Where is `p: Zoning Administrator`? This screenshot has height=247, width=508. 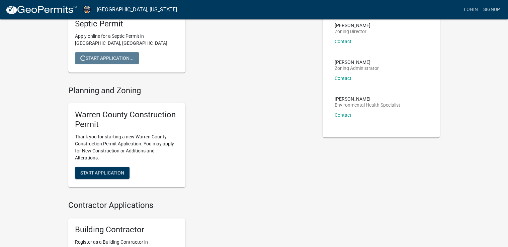
p: Zoning Administrator is located at coordinates (357, 68).